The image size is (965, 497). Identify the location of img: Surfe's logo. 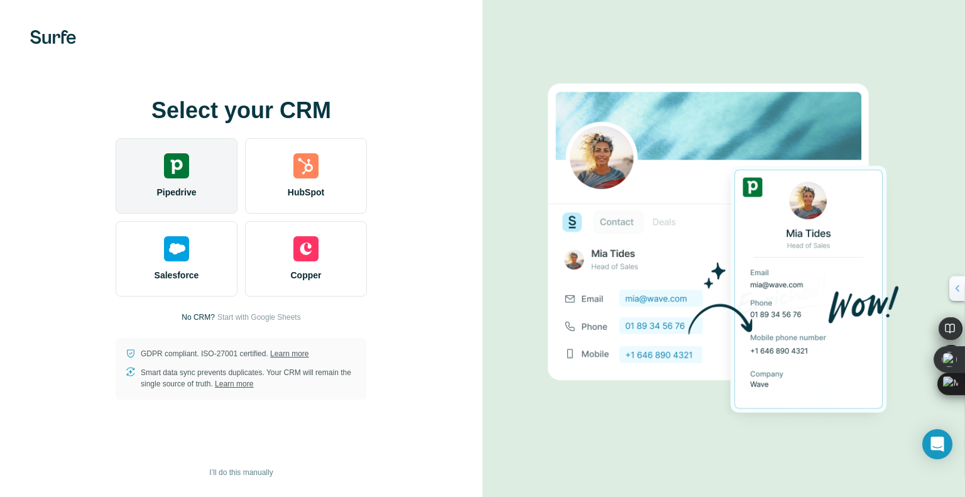
(53, 37).